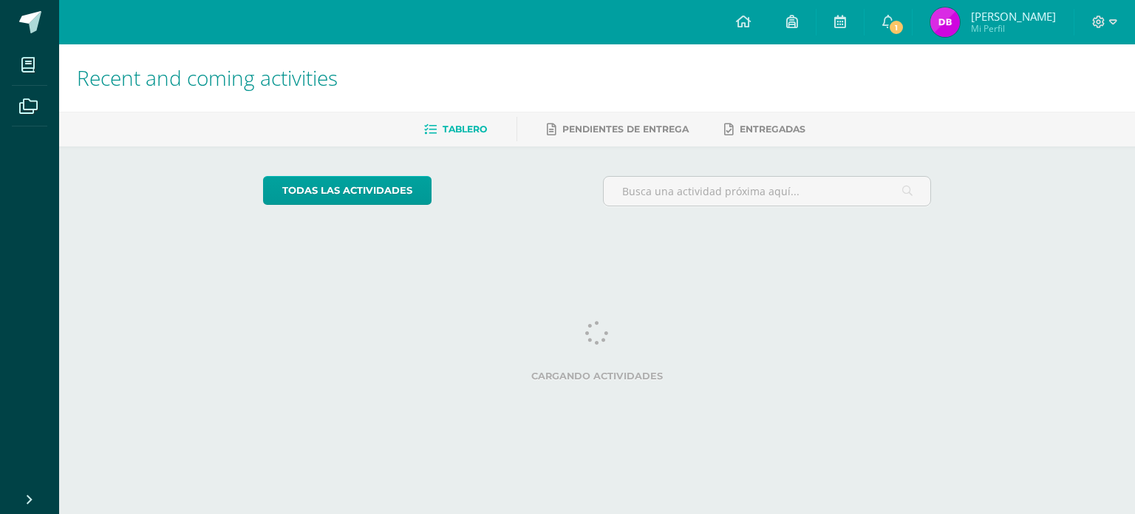 The width and height of the screenshot is (1135, 514). I want to click on input: Busca una actividad próxima aquí..., so click(767, 191).